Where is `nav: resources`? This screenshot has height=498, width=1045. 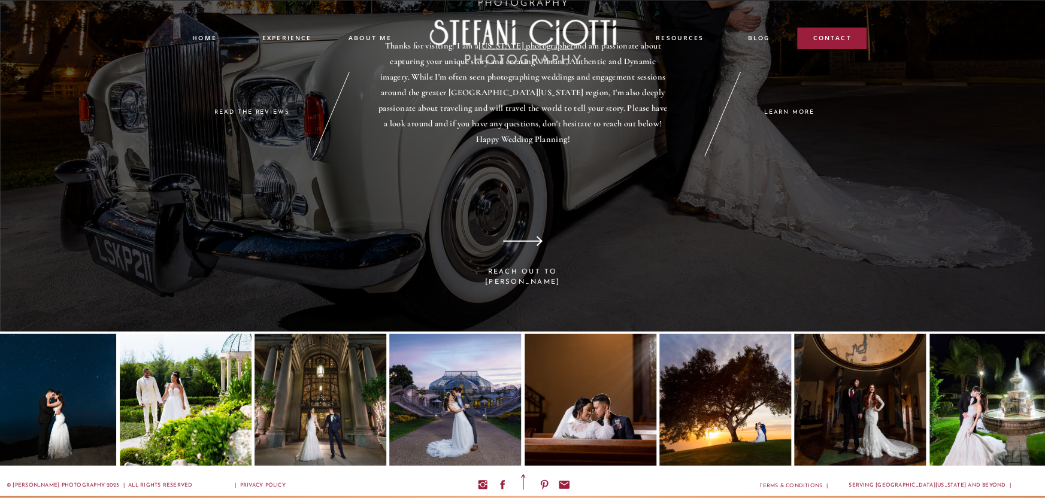 nav: resources is located at coordinates (680, 40).